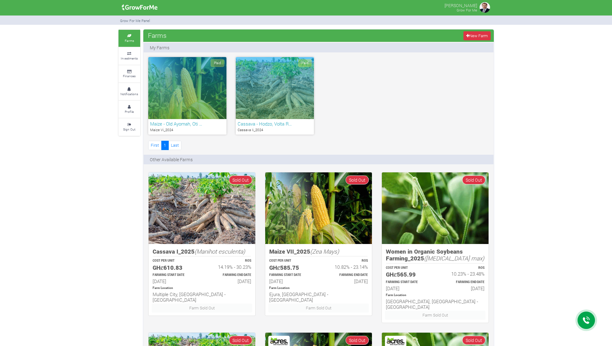 Image resolution: width=612 pixels, height=346 pixels. I want to click on p: Cassava Ii_2024, so click(275, 130).